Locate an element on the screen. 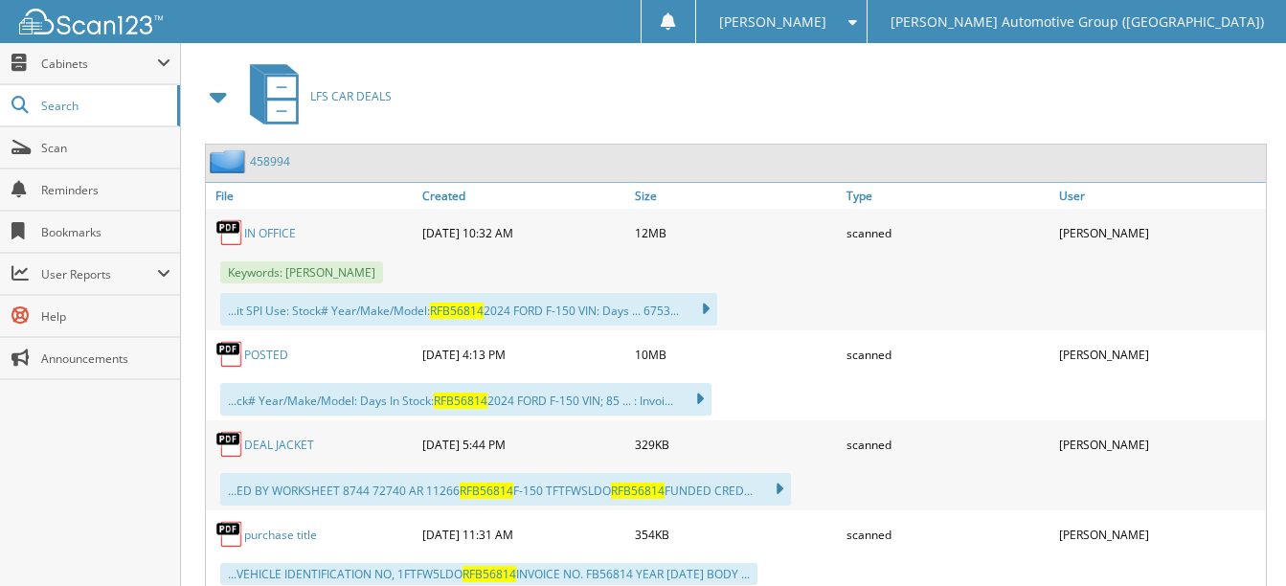 The height and width of the screenshot is (586, 1286). a: File is located at coordinates (311, 195).